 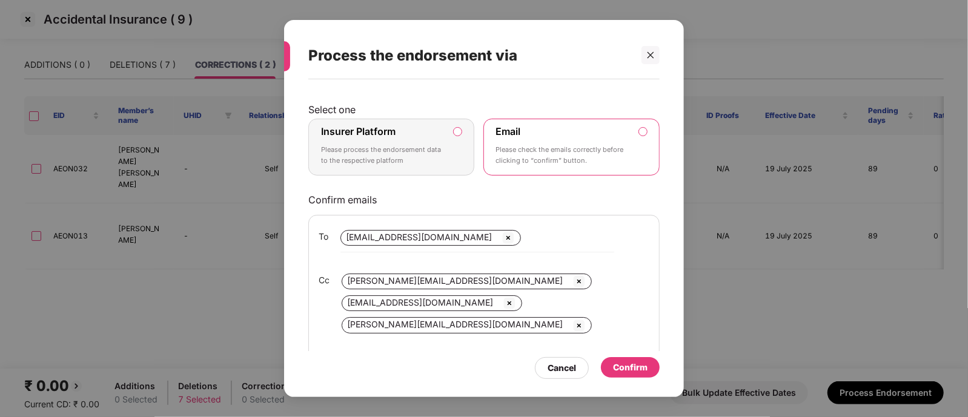 I want to click on span: To, so click(x=324, y=237).